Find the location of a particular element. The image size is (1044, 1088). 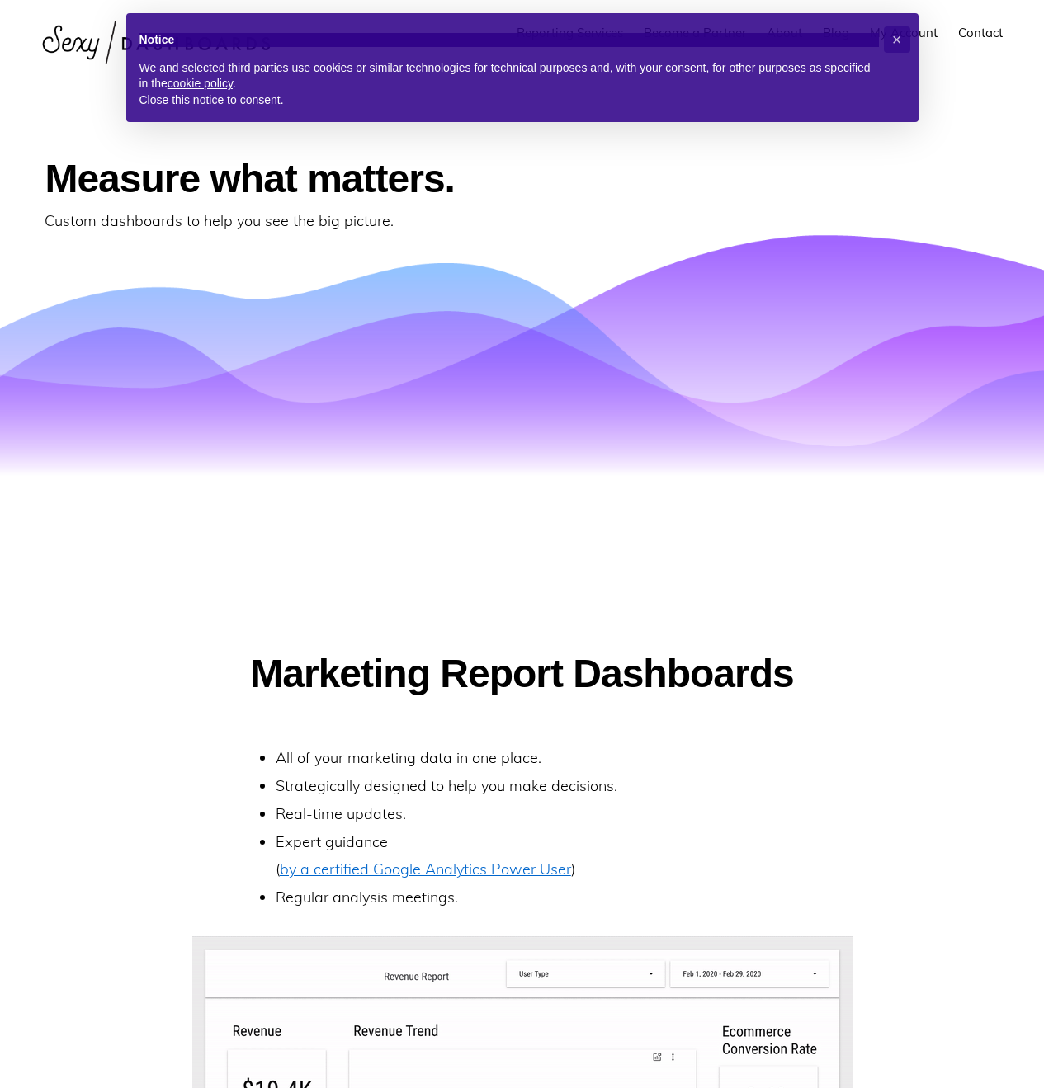

li: Real-time updates. is located at coordinates (538, 814).